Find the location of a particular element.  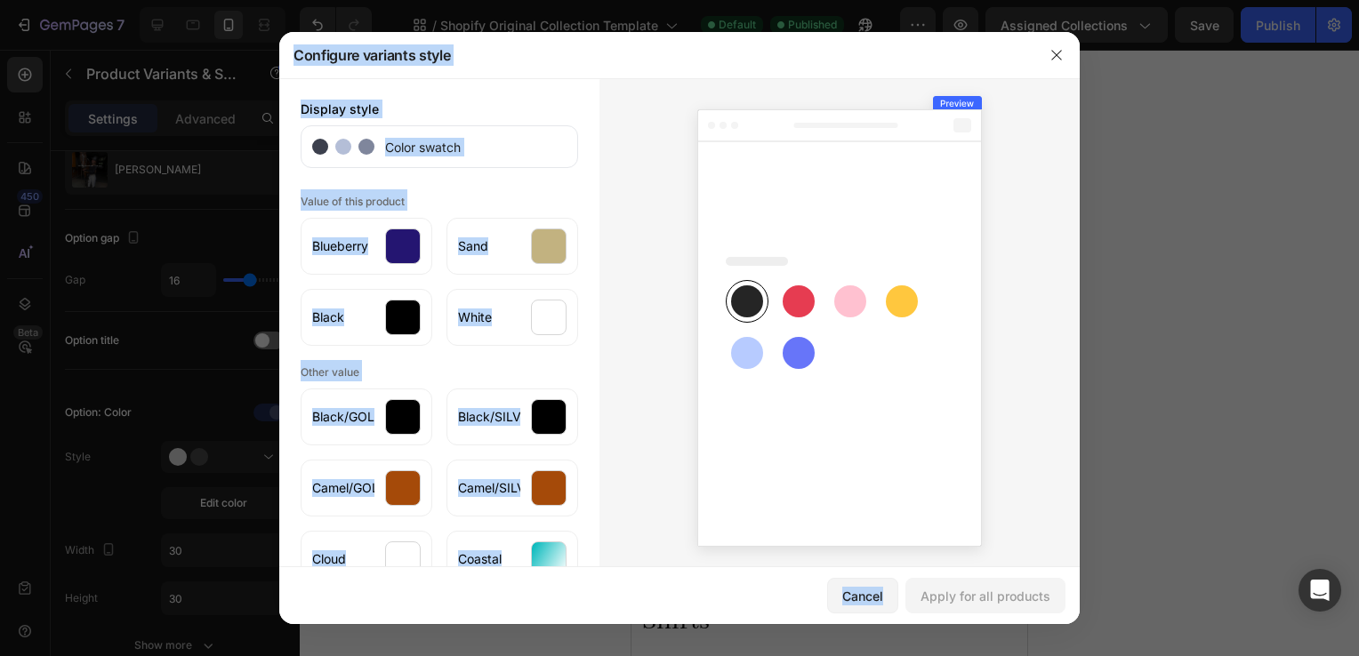

div: View Details is located at coordinates (202, 470).